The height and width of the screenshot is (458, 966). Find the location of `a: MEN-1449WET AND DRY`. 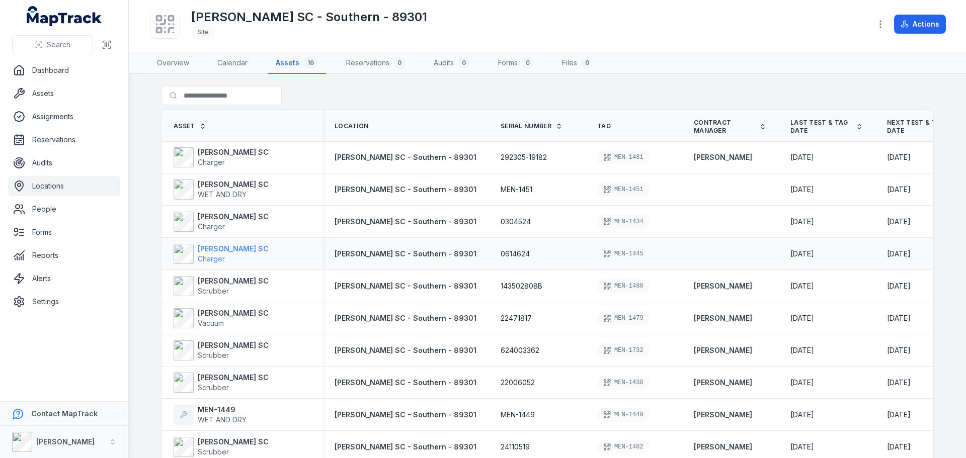

a: MEN-1449WET AND DRY is located at coordinates (210, 415).